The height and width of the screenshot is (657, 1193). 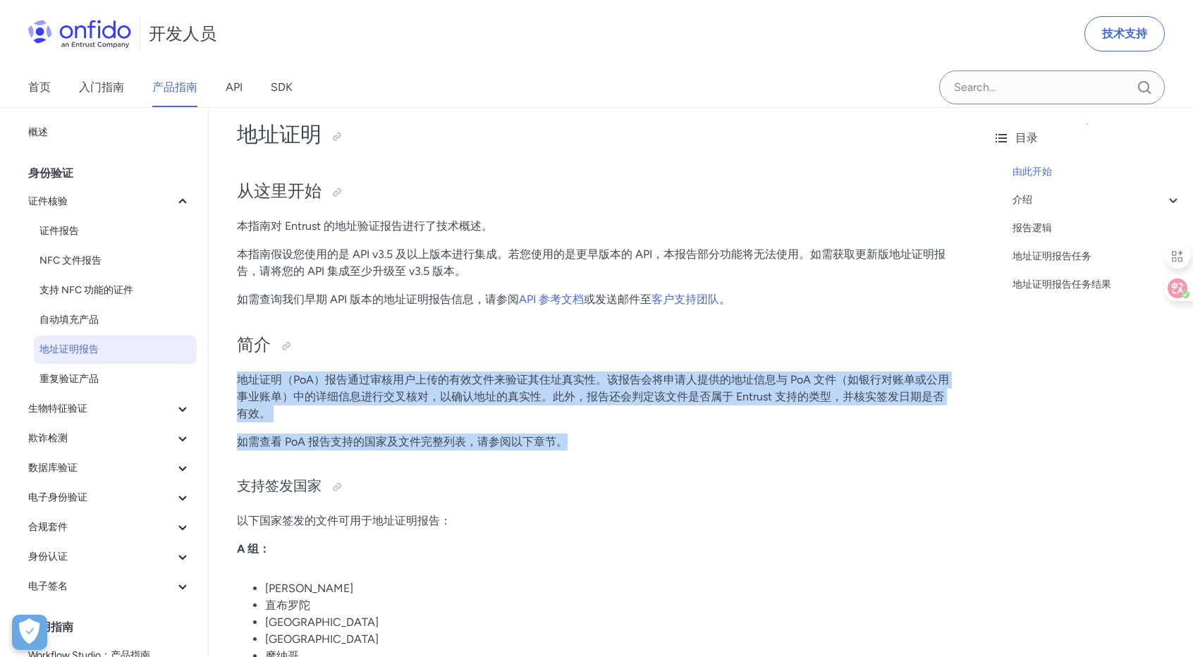 What do you see at coordinates (115, 290) in the screenshot?
I see `a: 支持 NFC 功能的证件` at bounding box center [115, 290].